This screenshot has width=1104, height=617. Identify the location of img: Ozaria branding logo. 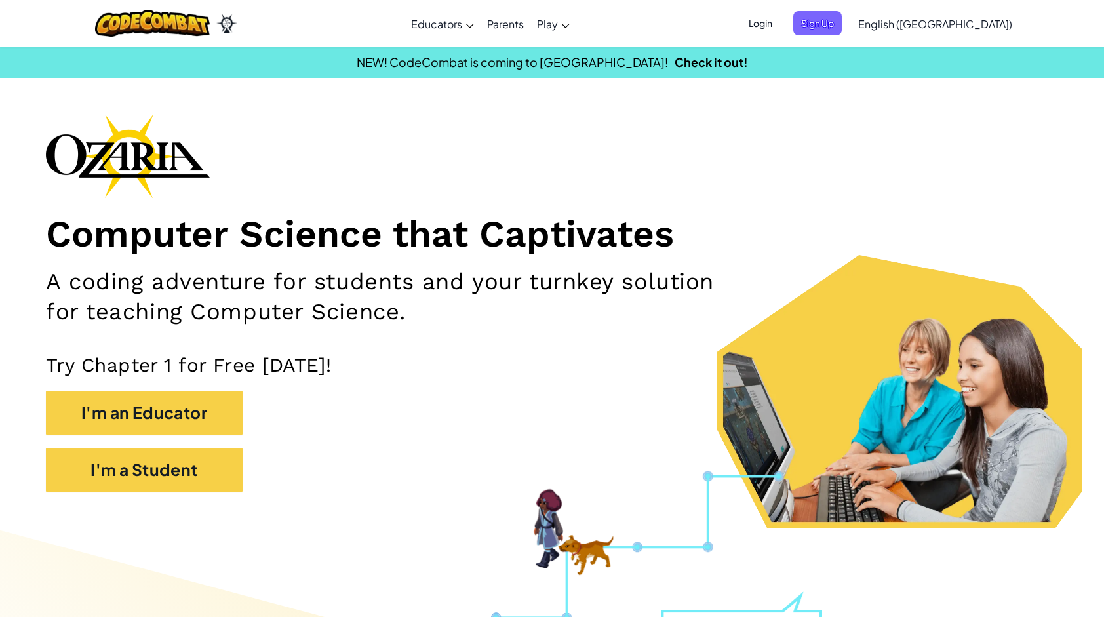
(128, 156).